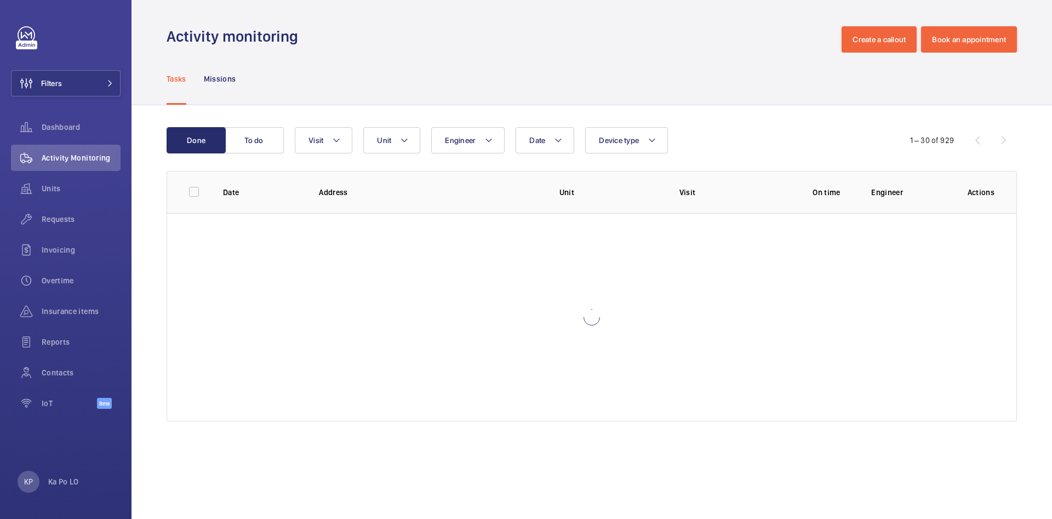 The width and height of the screenshot is (1052, 519). I want to click on p: Missions, so click(220, 79).